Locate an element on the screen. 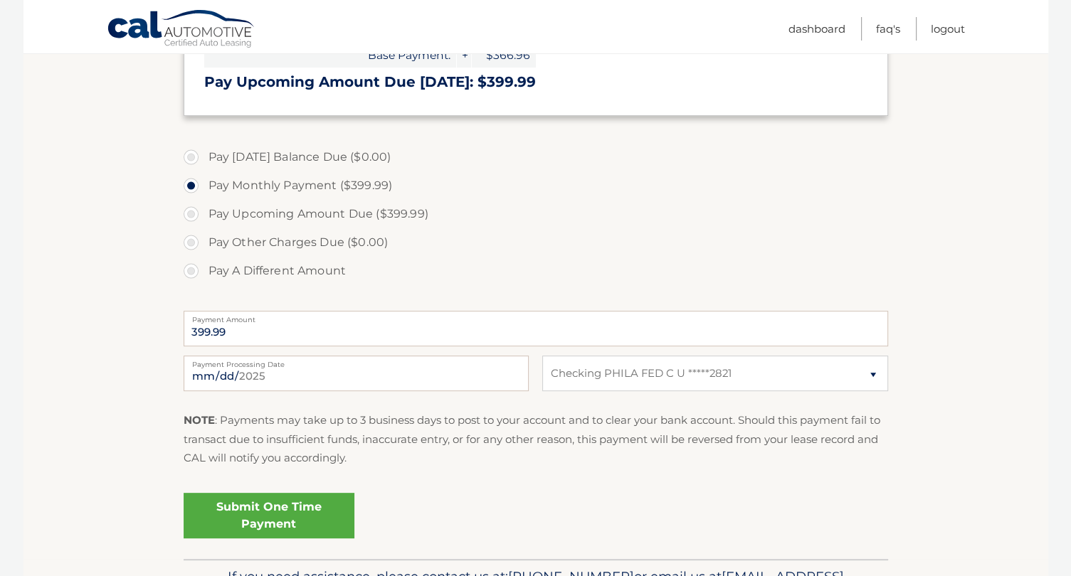 Image resolution: width=1071 pixels, height=576 pixels. label: Pay Monthly Payment ($399.99) is located at coordinates (536, 186).